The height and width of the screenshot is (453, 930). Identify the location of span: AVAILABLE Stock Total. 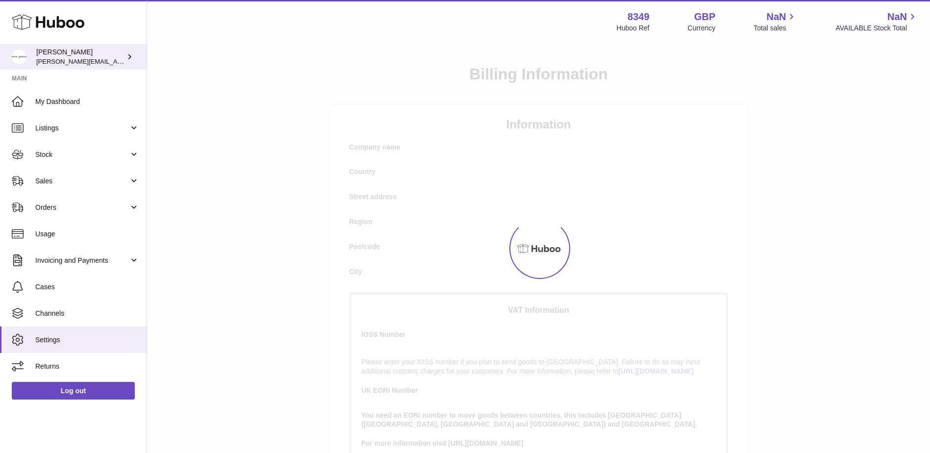
(877, 28).